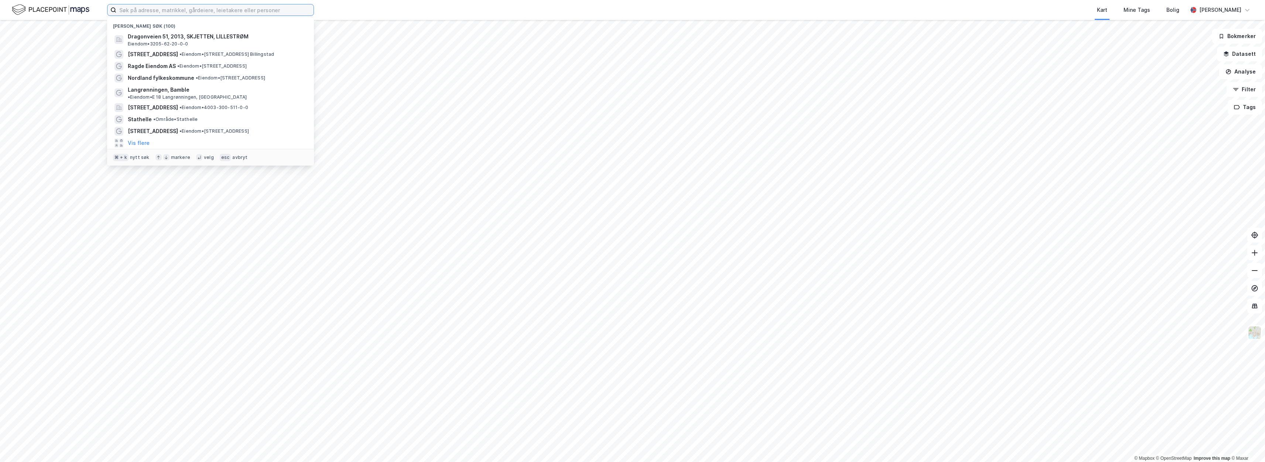 The image size is (1265, 462). Describe the element at coordinates (1247, 444) in the screenshot. I see `div: Kontrollprogram for chat` at that location.